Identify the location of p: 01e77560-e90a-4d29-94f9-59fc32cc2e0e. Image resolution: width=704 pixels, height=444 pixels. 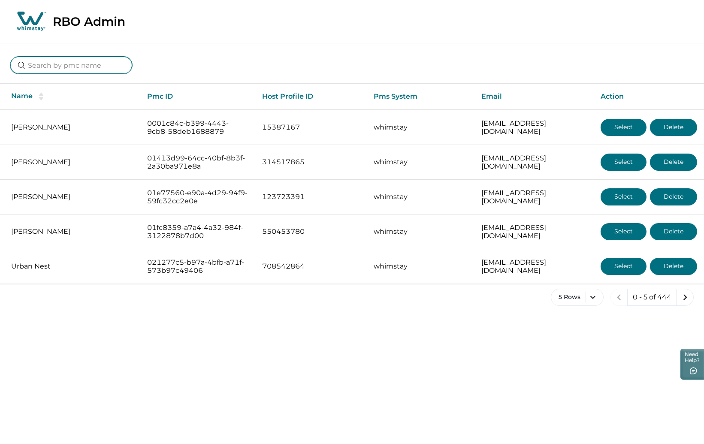
(198, 197).